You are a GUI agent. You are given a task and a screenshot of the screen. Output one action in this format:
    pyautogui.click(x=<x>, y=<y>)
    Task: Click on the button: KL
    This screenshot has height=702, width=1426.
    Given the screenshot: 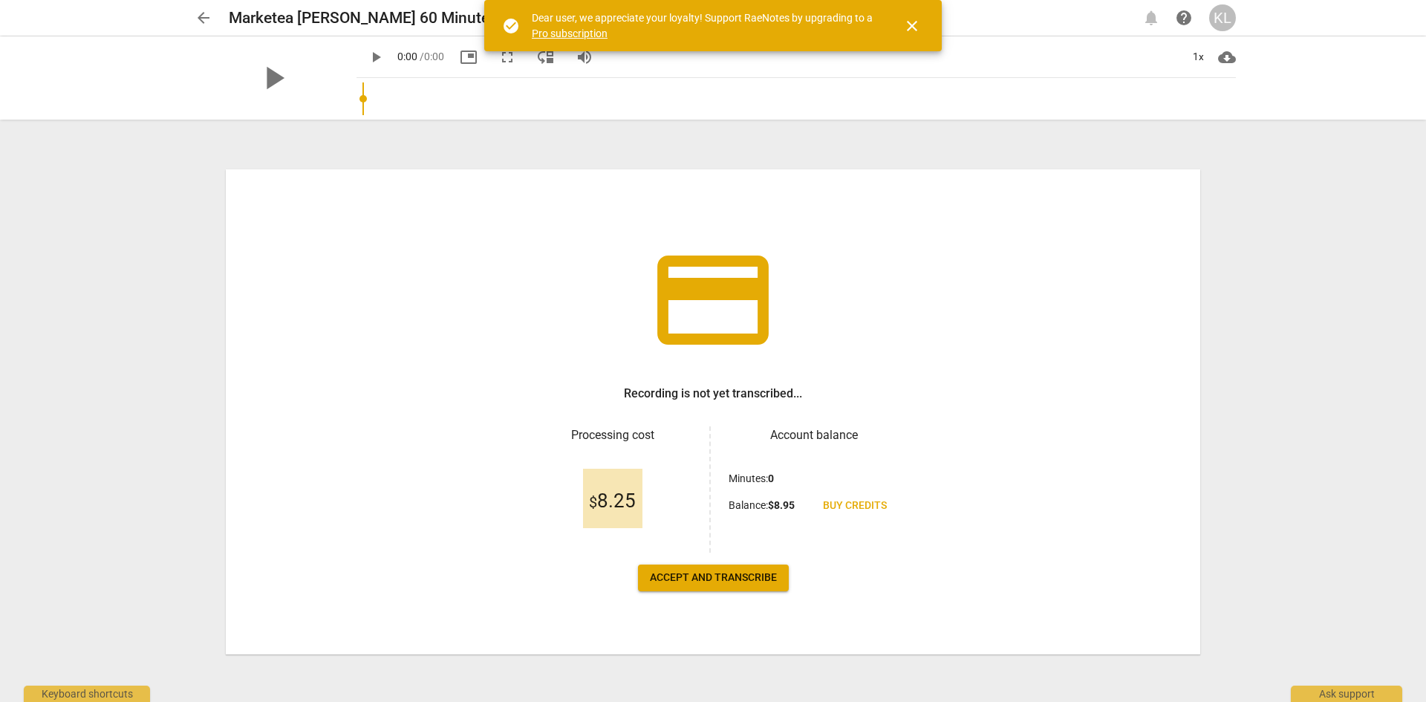 What is the action you would take?
    pyautogui.click(x=1222, y=18)
    